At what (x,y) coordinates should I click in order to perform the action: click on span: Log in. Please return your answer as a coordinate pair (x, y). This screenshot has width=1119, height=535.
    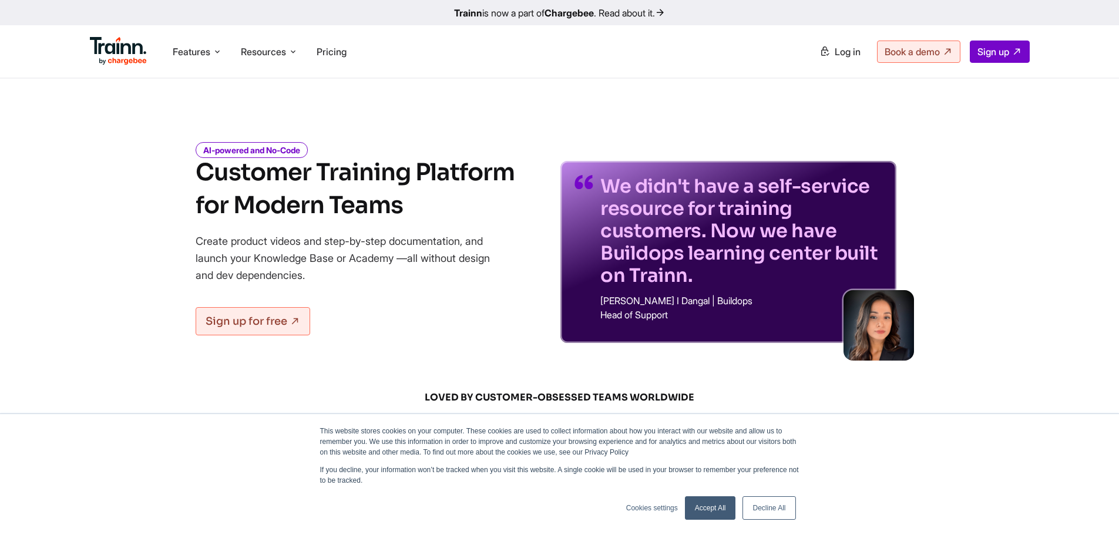
    Looking at the image, I should click on (848, 52).